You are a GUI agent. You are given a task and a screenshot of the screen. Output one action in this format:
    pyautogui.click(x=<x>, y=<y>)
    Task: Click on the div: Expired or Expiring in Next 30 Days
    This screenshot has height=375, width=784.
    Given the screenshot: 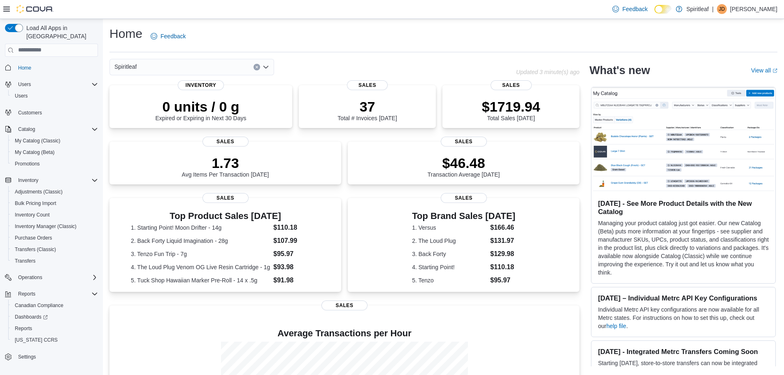 What is the action you would take?
    pyautogui.click(x=201, y=110)
    